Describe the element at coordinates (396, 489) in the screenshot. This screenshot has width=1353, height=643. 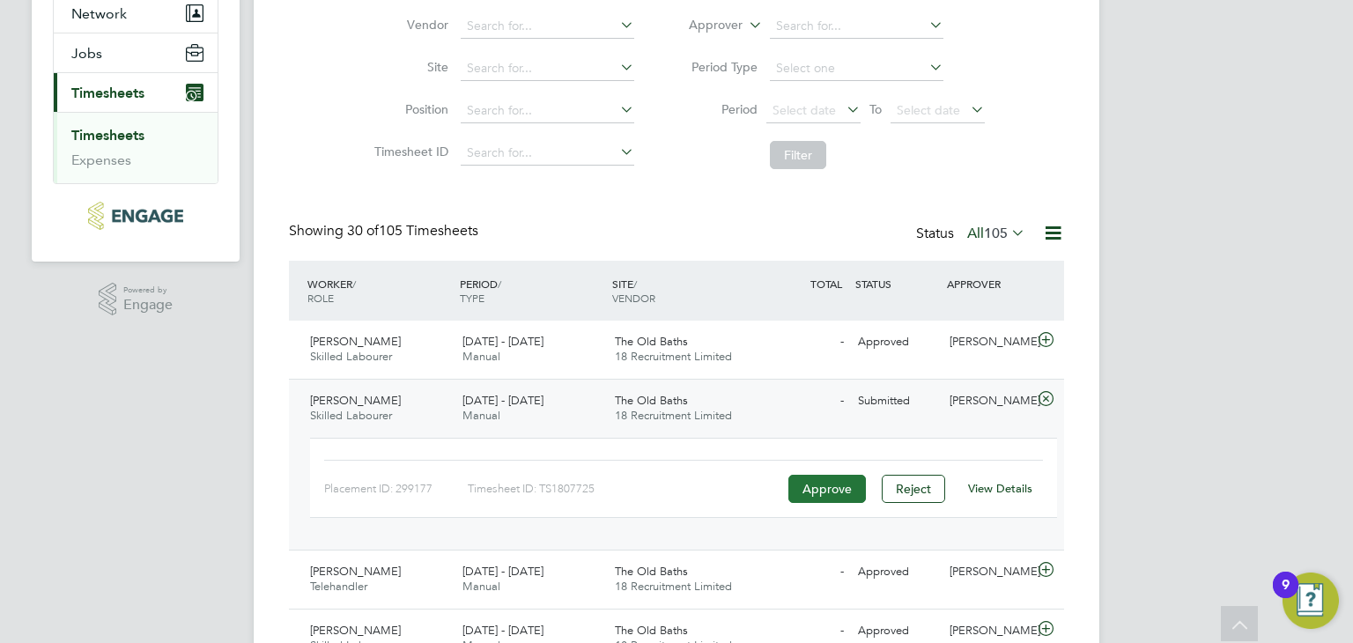
I see `div: Placement ID: 299177` at that location.